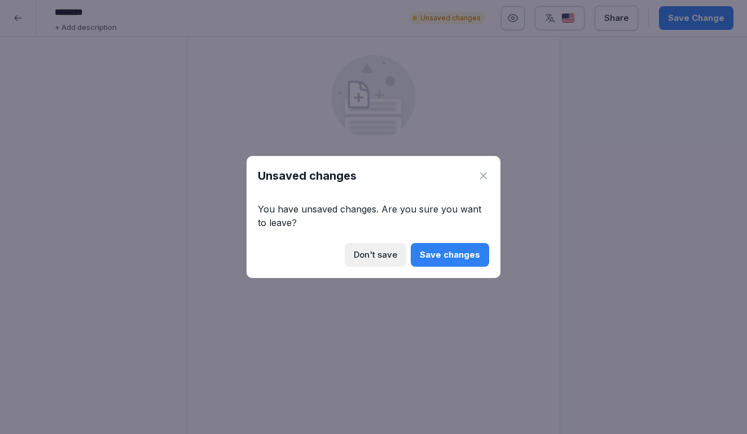  Describe the element at coordinates (450, 255) in the screenshot. I see `button: Save changes` at that location.